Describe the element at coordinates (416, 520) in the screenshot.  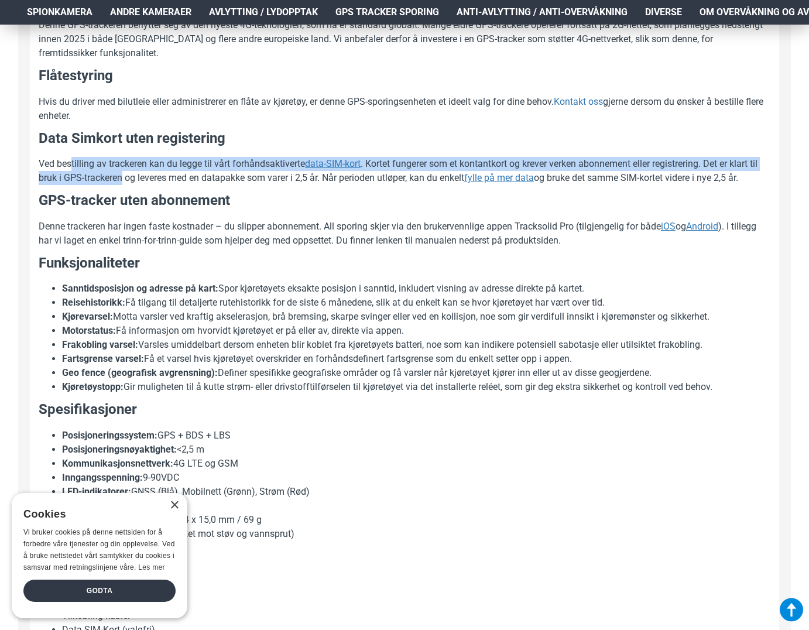
I see `li: 94,3 x 50,4 x 15,0 mm / 69 g` at that location.